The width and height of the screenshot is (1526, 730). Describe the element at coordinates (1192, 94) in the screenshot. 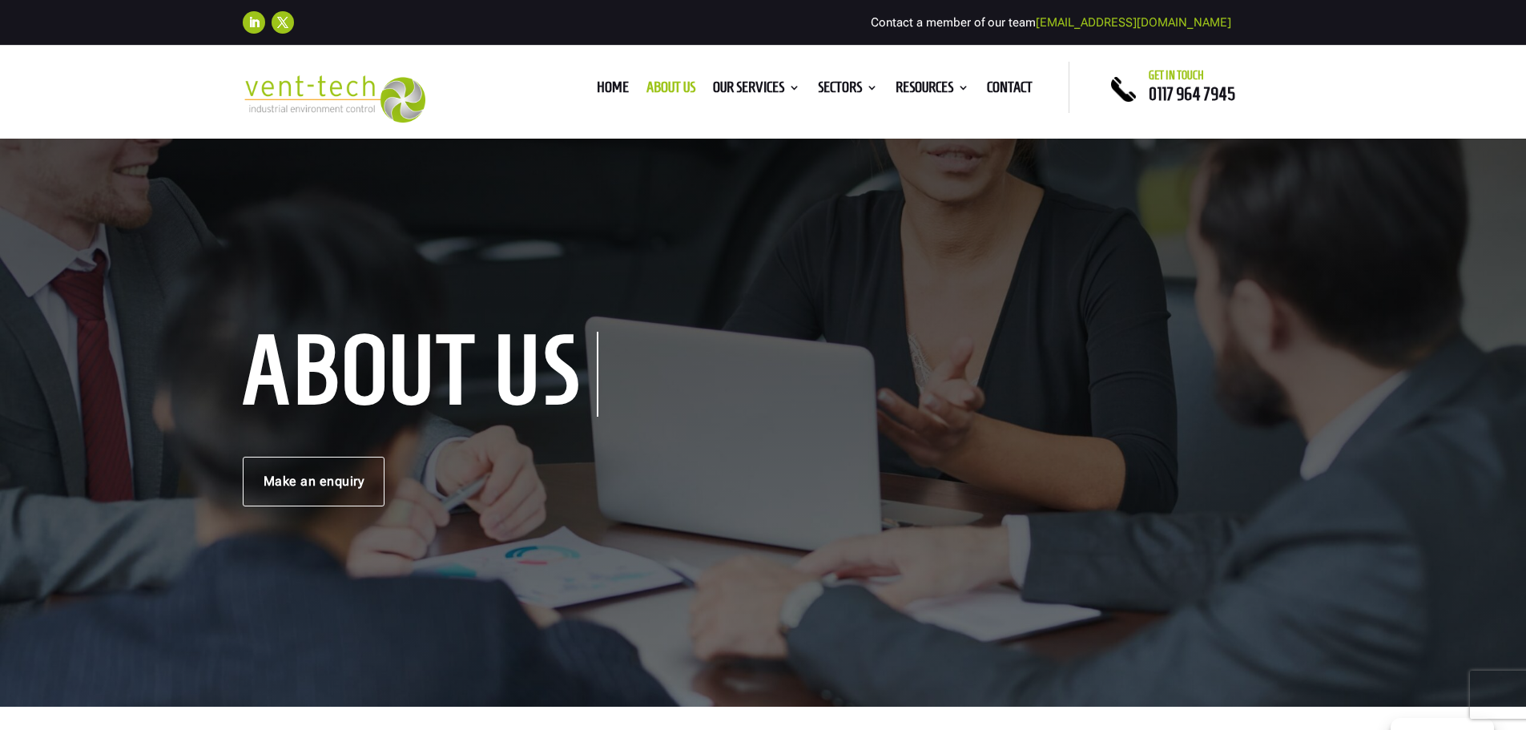

I see `span: 0117 964 7945` at that location.